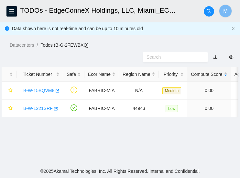  I want to click on span: check-circle, so click(74, 107).